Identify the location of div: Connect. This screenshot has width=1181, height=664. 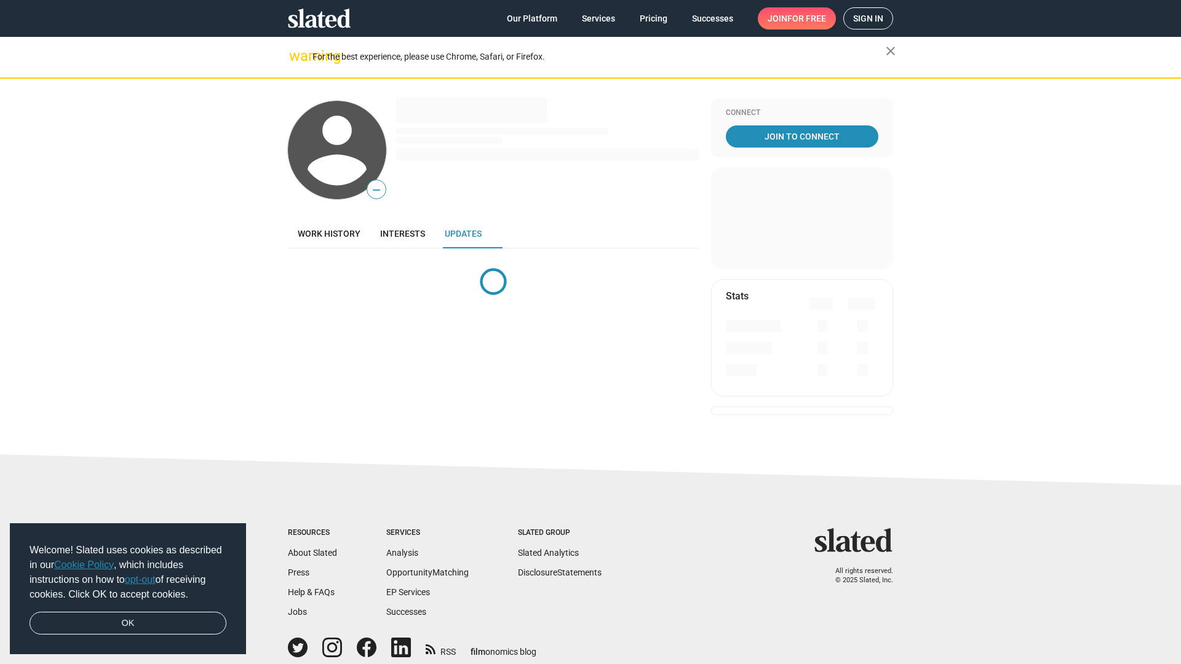
(802, 113).